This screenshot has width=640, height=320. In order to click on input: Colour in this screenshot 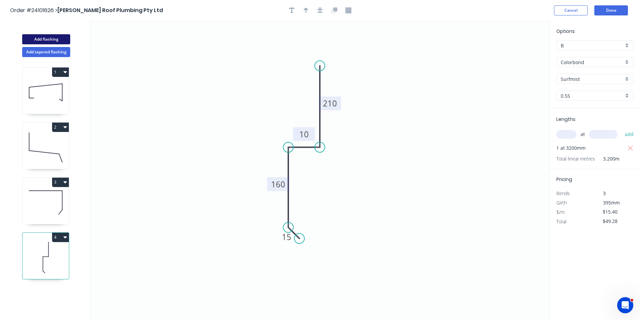, I will do `click(592, 79)`.